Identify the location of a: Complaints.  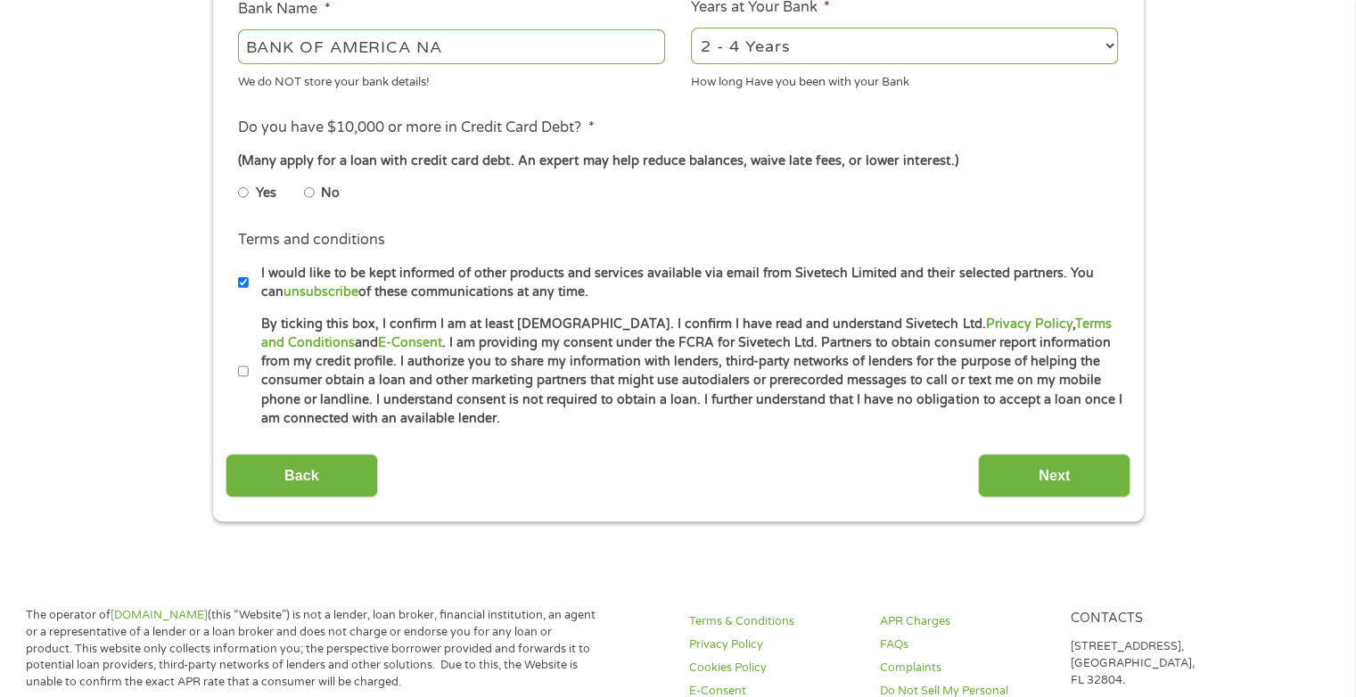
(965, 668).